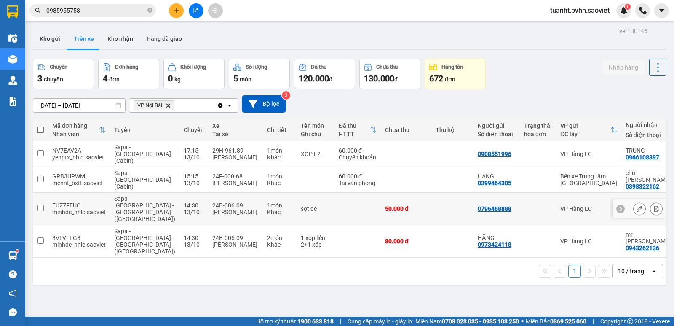 The width and height of the screenshot is (674, 326). What do you see at coordinates (164, 39) in the screenshot?
I see `button: Hàng đã giao` at bounding box center [164, 39].